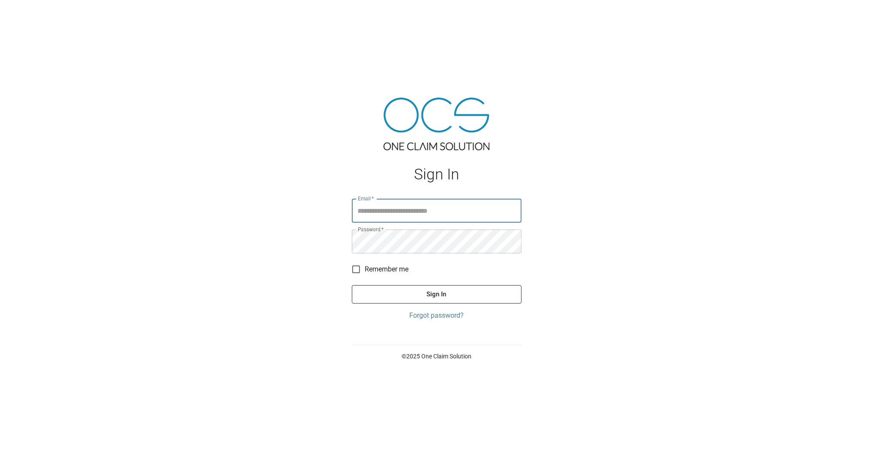 The image size is (873, 468). Describe the element at coordinates (366, 198) in the screenshot. I see `label: Email` at that location.